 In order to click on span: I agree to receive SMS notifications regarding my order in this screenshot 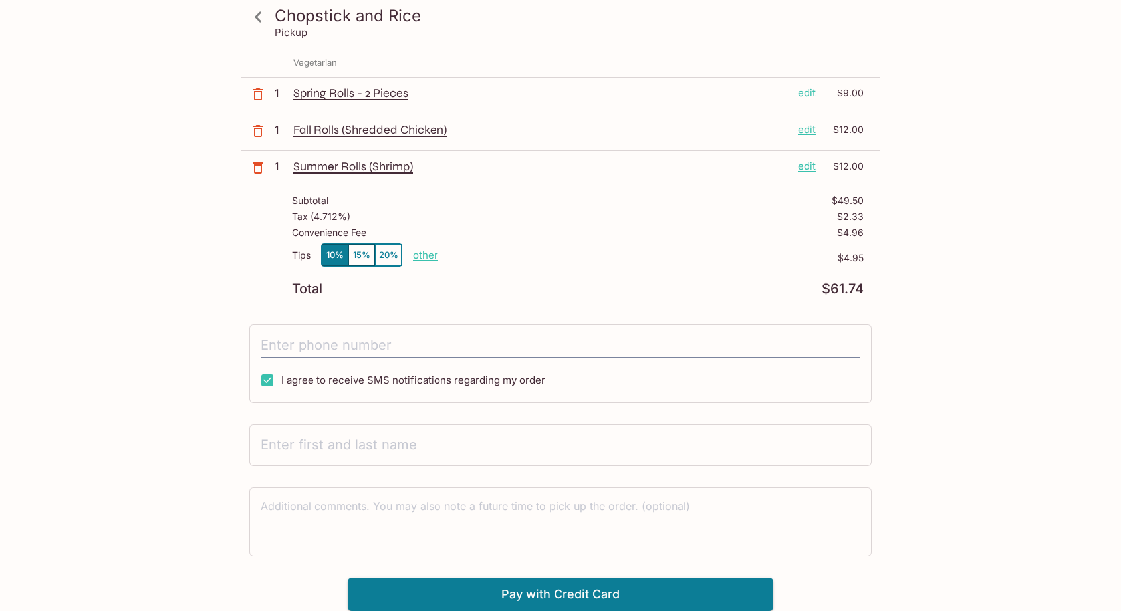, I will do `click(413, 380)`.